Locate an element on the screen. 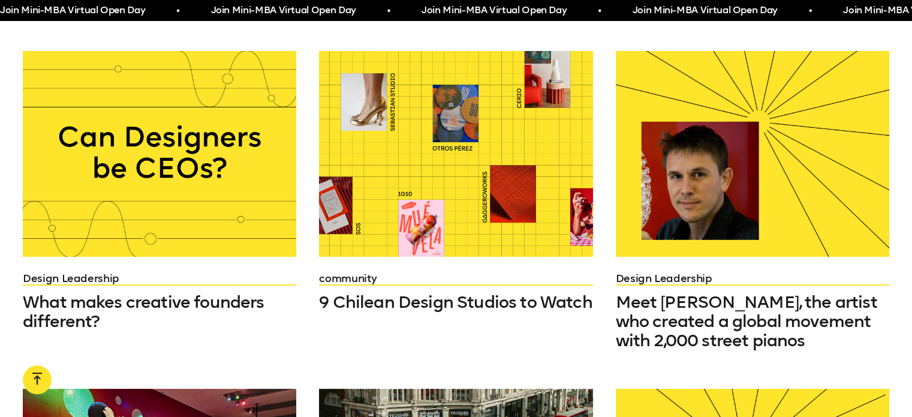 This screenshot has height=417, width=912. a: What makes creative founders different? is located at coordinates (159, 312).